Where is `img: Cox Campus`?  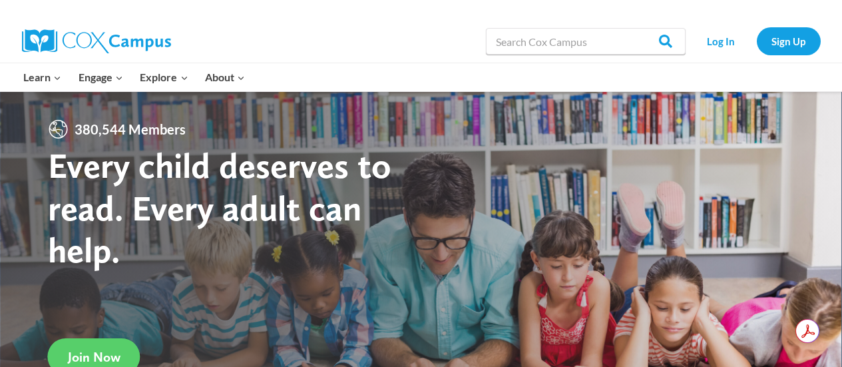 img: Cox Campus is located at coordinates (96, 41).